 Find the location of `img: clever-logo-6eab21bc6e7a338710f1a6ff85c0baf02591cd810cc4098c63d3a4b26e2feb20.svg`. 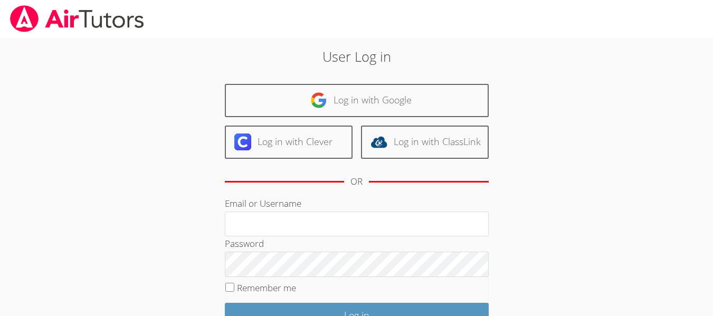

img: clever-logo-6eab21bc6e7a338710f1a6ff85c0baf02591cd810cc4098c63d3a4b26e2feb20.svg is located at coordinates (243, 142).